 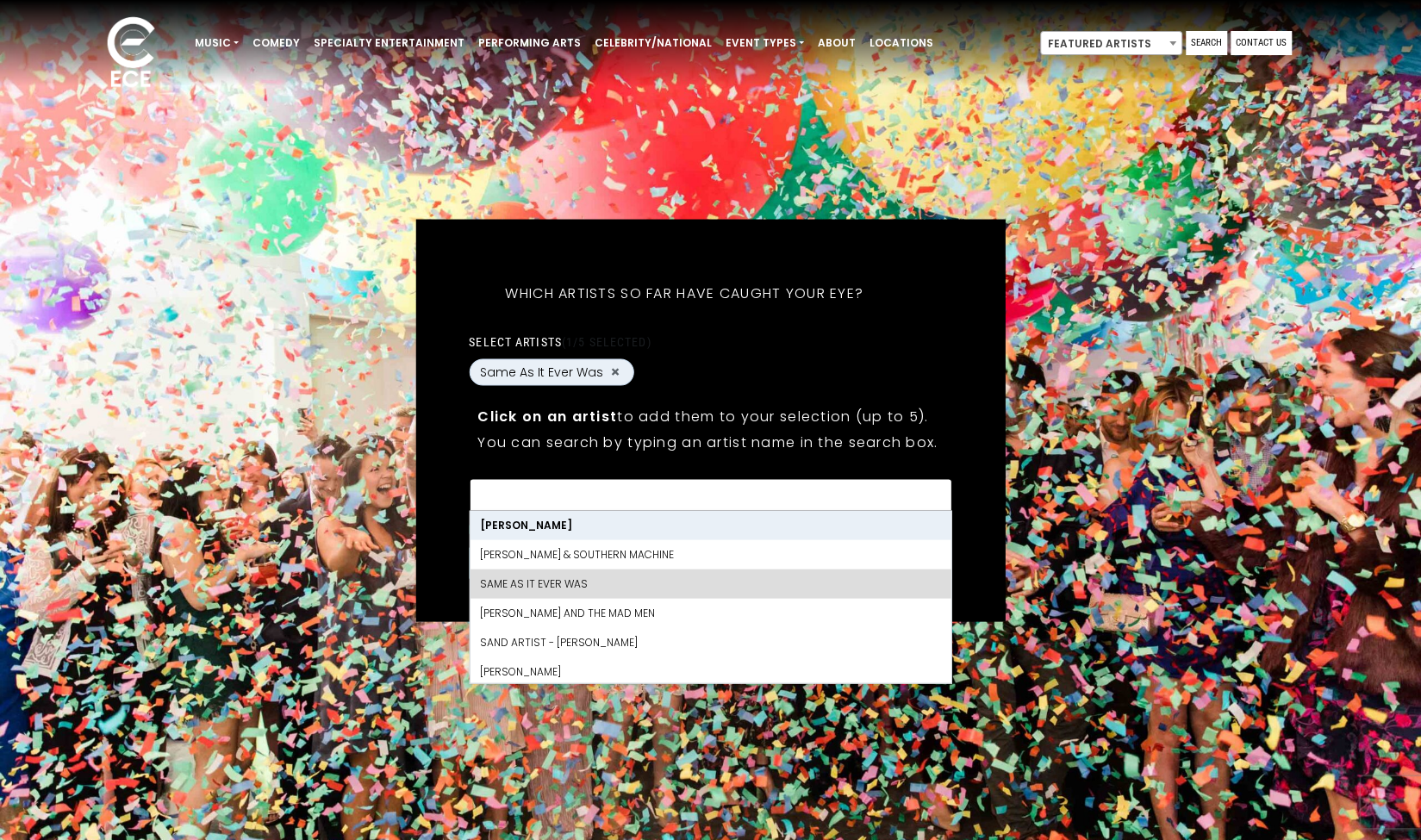 What do you see at coordinates (710, 415) in the screenshot?
I see `p: to add them to your selection (up to 5).` at bounding box center [710, 415].